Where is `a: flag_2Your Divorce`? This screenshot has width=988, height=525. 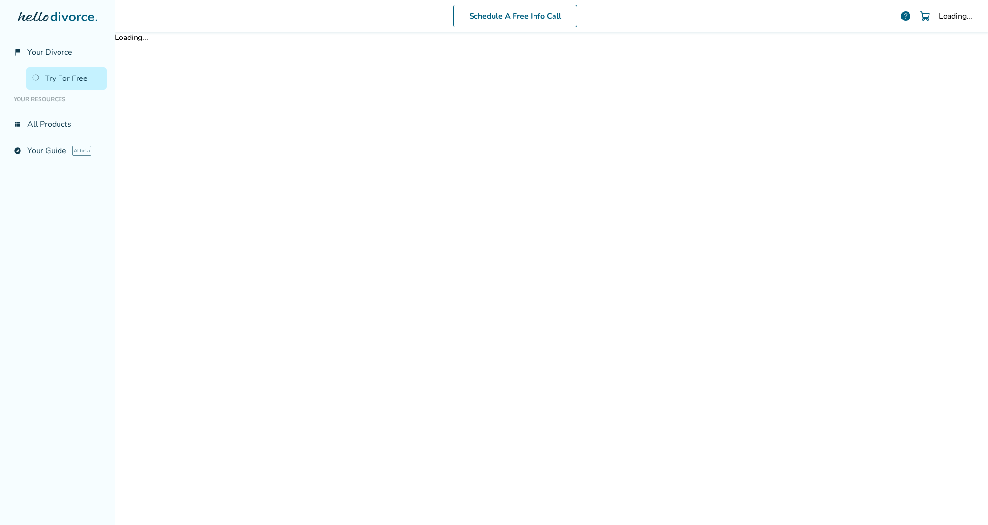 a: flag_2Your Divorce is located at coordinates (57, 52).